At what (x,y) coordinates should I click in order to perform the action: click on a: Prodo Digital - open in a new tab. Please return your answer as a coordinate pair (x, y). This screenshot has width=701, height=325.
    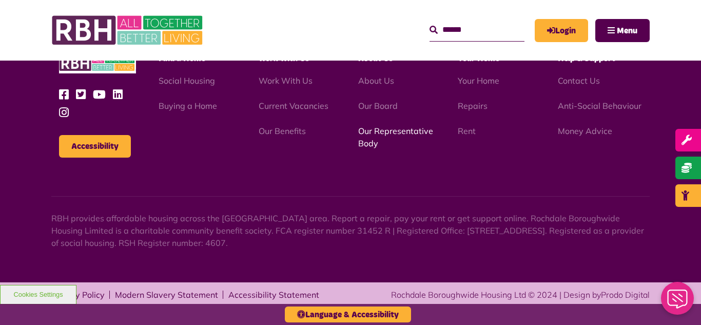
    Looking at the image, I should click on (625, 294).